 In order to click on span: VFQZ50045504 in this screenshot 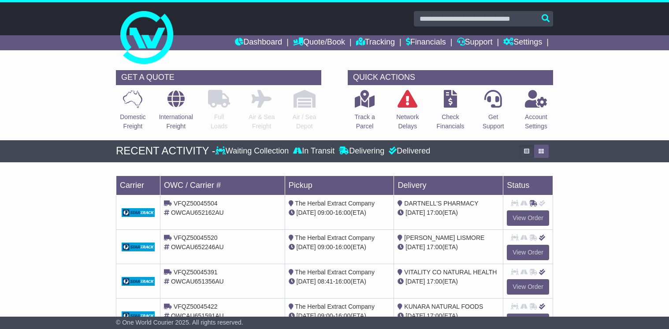, I will do `click(196, 203)`.